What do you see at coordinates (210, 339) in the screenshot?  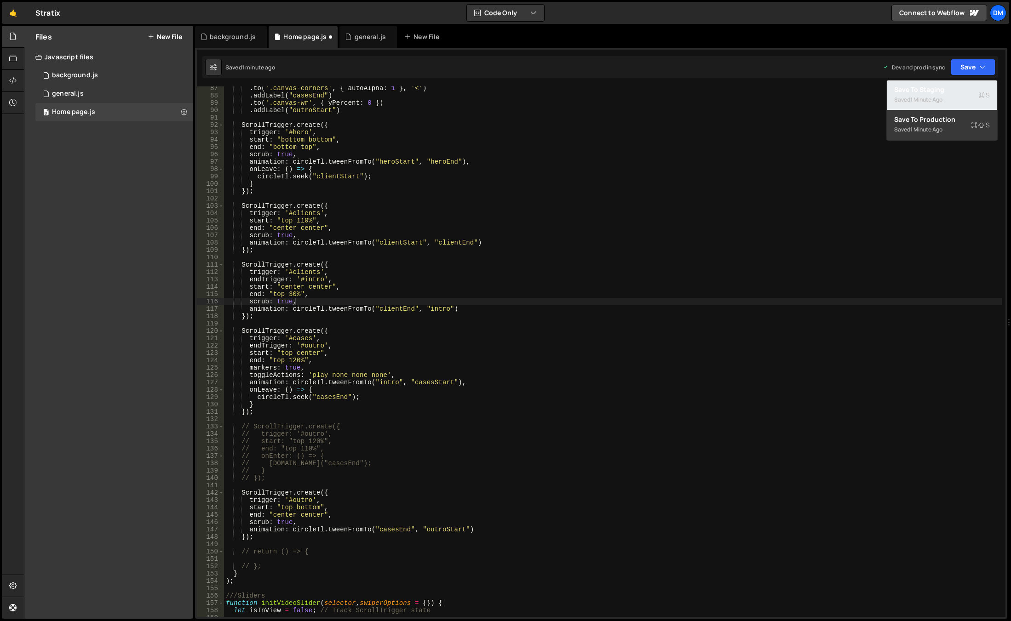 I see `div: 121` at bounding box center [210, 339].